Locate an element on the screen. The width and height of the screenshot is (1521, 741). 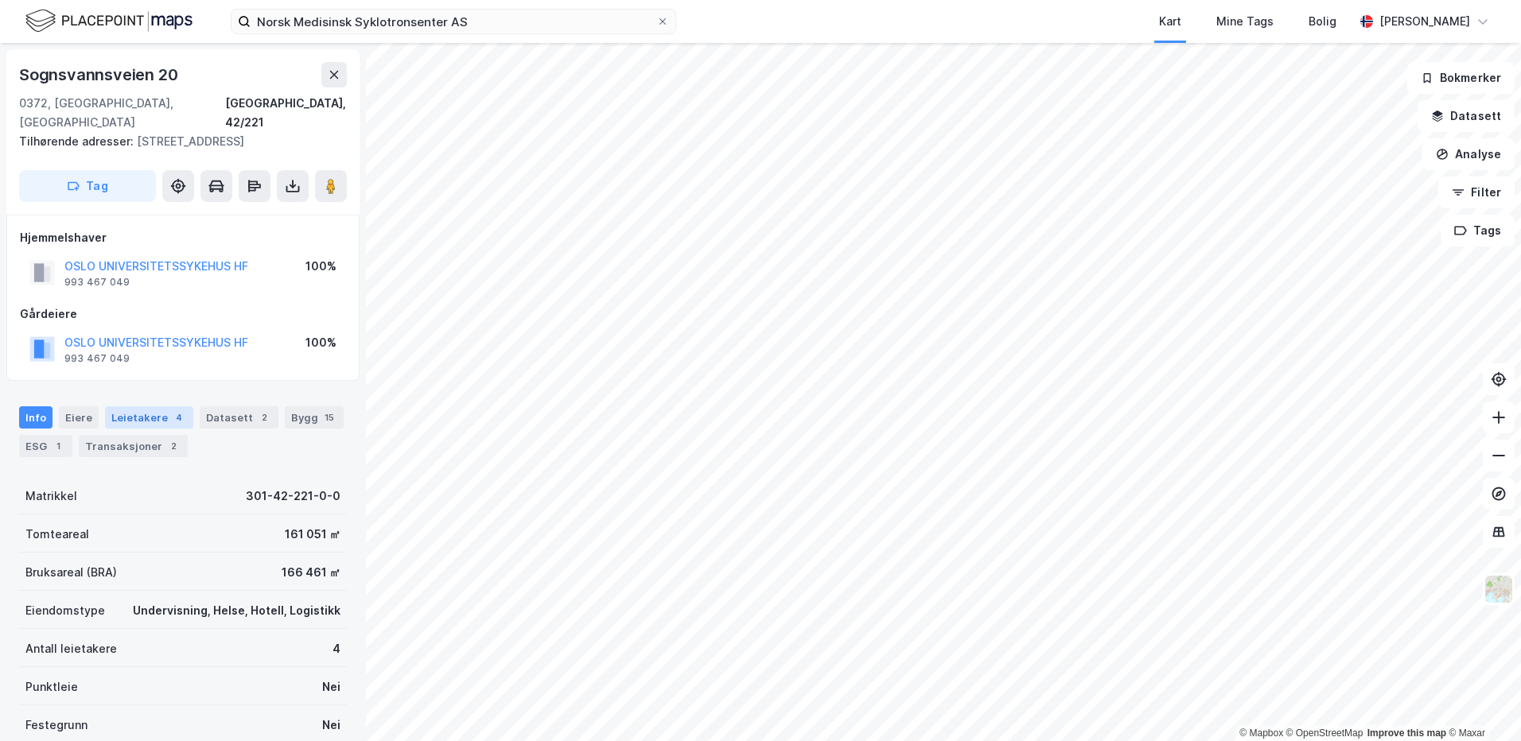
div: Tomteareal is located at coordinates (57, 535).